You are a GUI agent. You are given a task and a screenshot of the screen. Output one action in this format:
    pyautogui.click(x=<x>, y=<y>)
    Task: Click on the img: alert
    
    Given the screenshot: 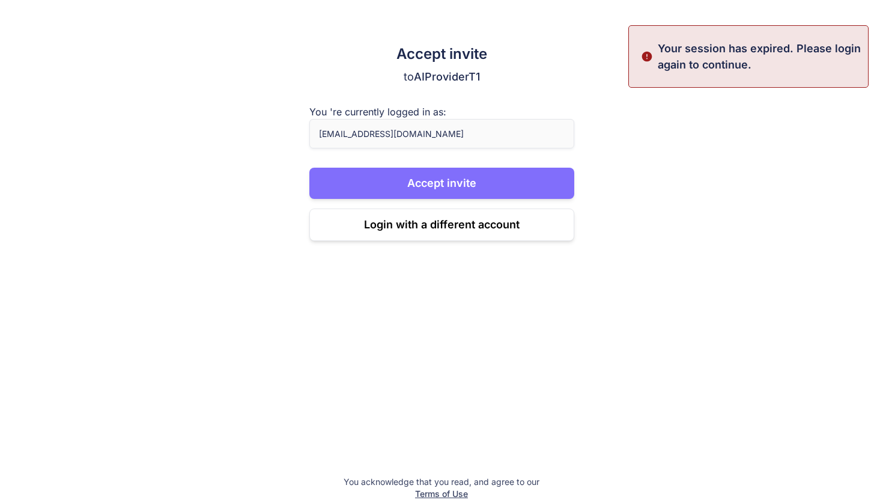 What is the action you would take?
    pyautogui.click(x=647, y=56)
    